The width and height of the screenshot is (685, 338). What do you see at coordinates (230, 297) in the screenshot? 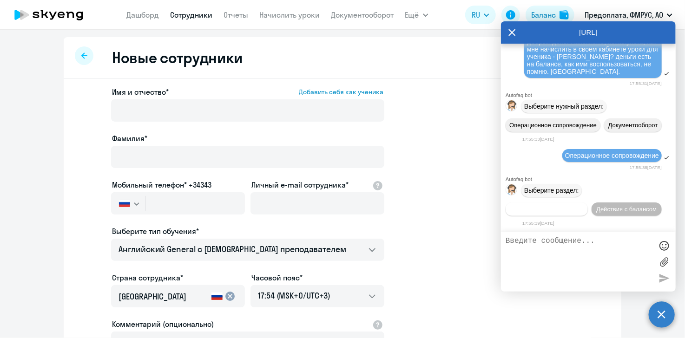
I see `mat-icon: cancel` at bounding box center [230, 297].